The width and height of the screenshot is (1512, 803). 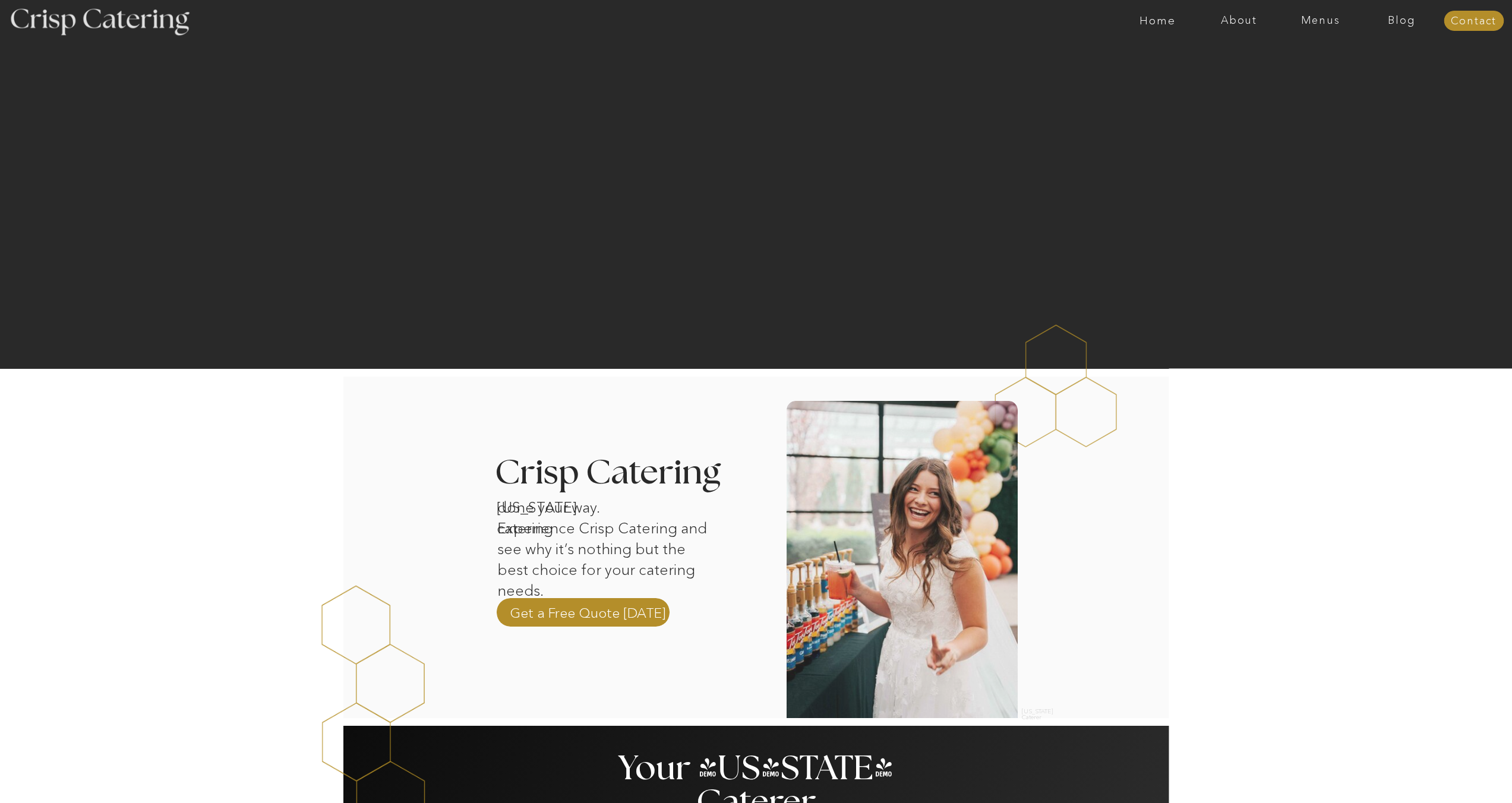 What do you see at coordinates (1473, 22) in the screenshot?
I see `a: Contact` at bounding box center [1473, 22].